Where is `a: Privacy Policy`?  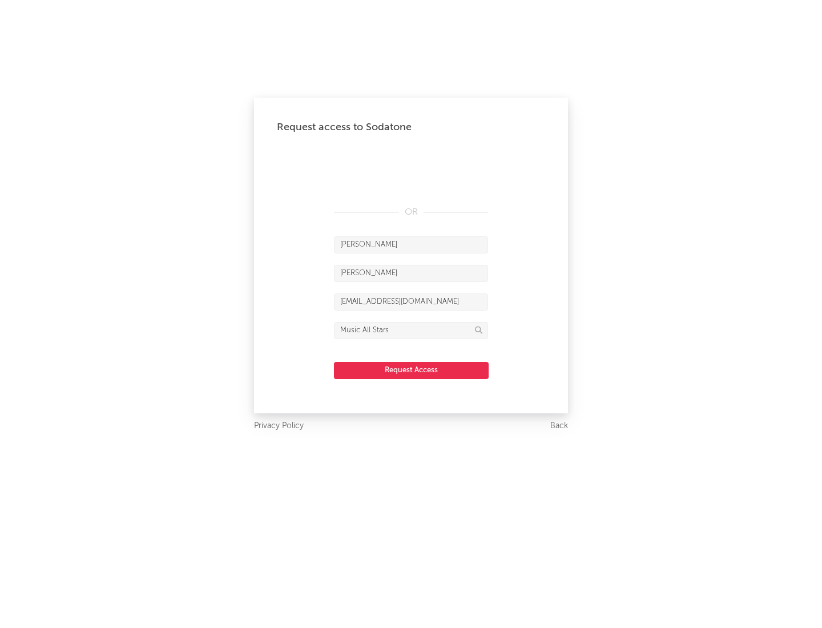
a: Privacy Policy is located at coordinates (279, 426).